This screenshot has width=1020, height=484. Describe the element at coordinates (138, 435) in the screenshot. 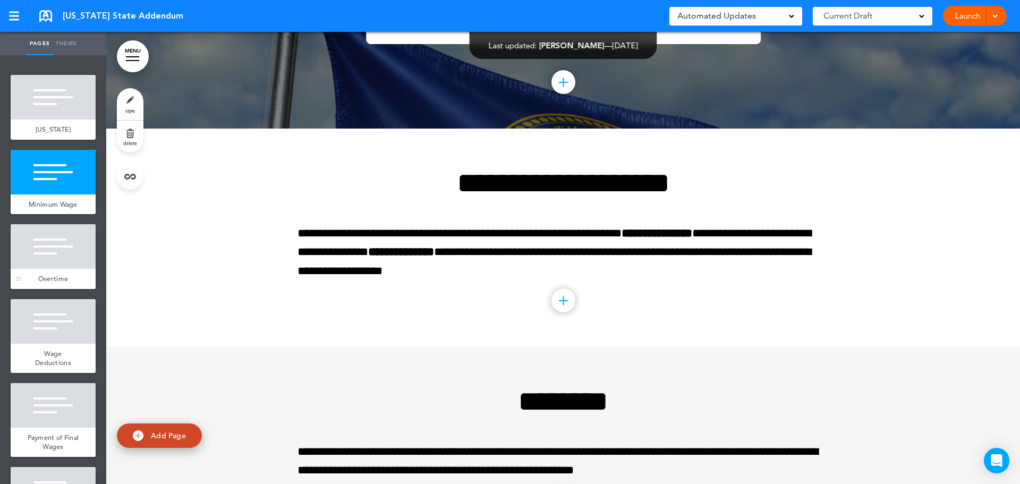

I see `img: add.svg` at that location.